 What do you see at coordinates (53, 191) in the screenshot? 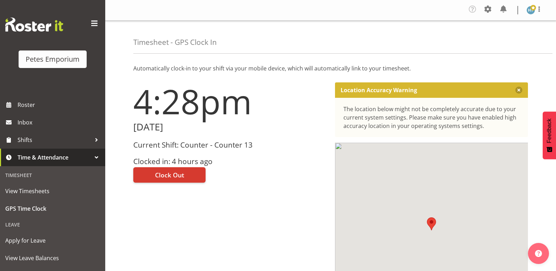
I see `a: View Timesheets` at bounding box center [53, 191].